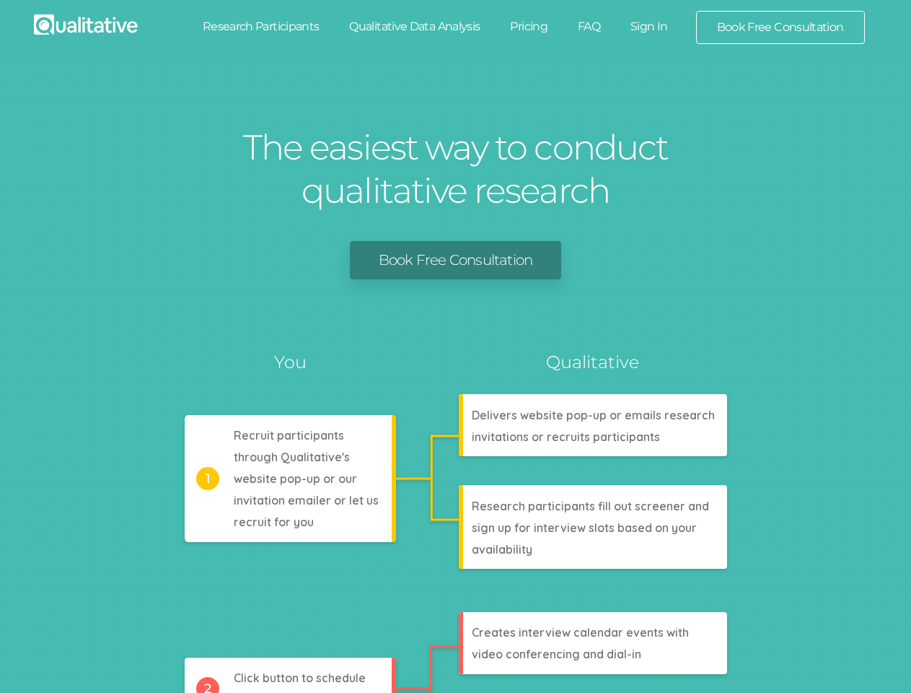 The image size is (911, 693). Describe the element at coordinates (566, 436) in the screenshot. I see `tspan: invitations or recruits participants` at that location.